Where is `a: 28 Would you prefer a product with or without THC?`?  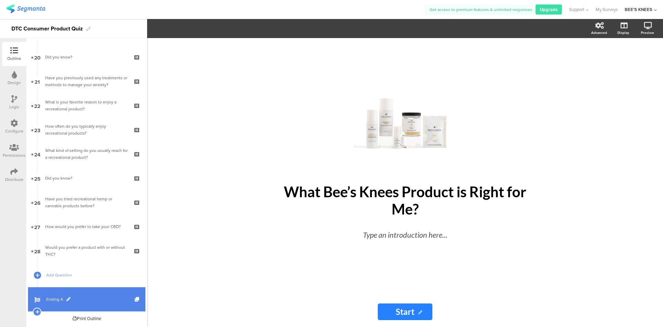
a: 28 Would you prefer a product with or without THC? is located at coordinates (87, 250).